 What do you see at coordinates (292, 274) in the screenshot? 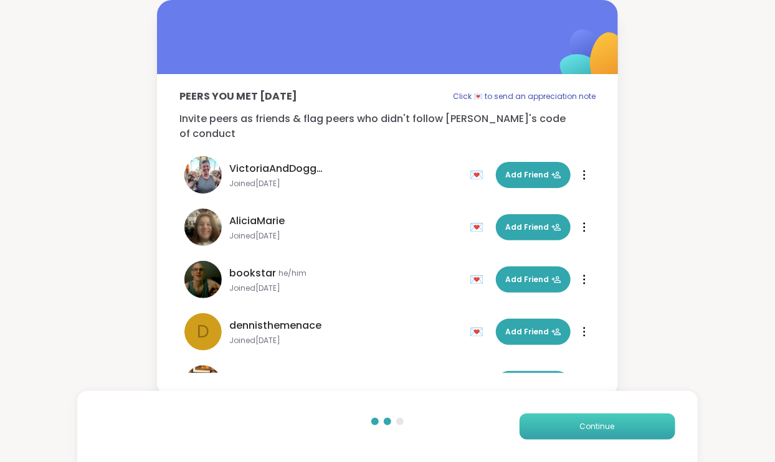
I see `span: he/him` at bounding box center [292, 274].